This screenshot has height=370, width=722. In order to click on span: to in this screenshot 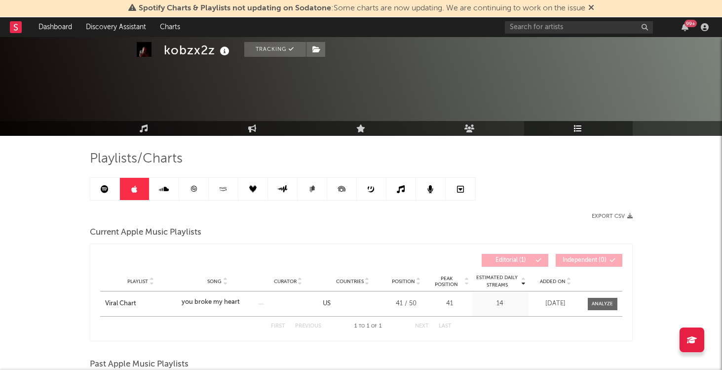, I will do `click(362, 326)`.